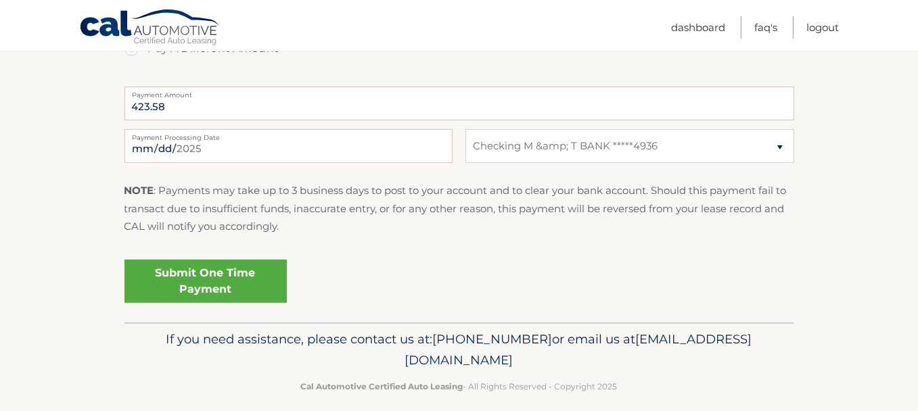  Describe the element at coordinates (139, 190) in the screenshot. I see `strong: NOTE` at that location.